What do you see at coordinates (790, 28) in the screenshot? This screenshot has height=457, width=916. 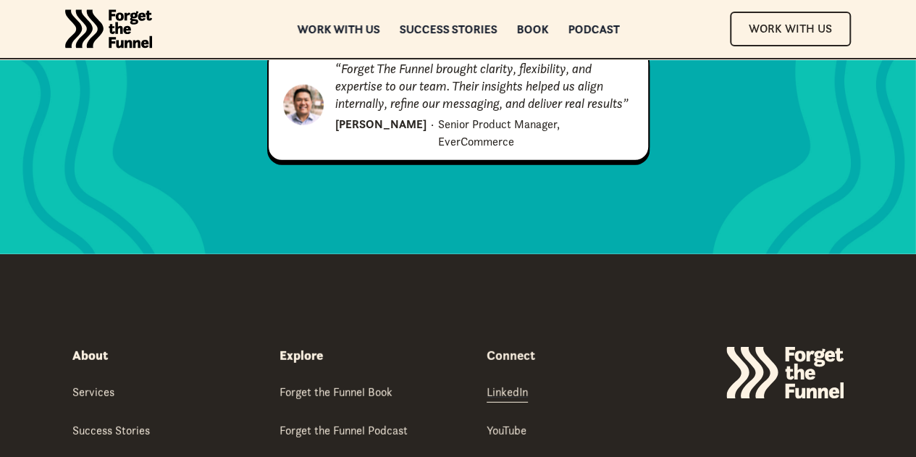 I see `a: Work With Us` at bounding box center [790, 28].